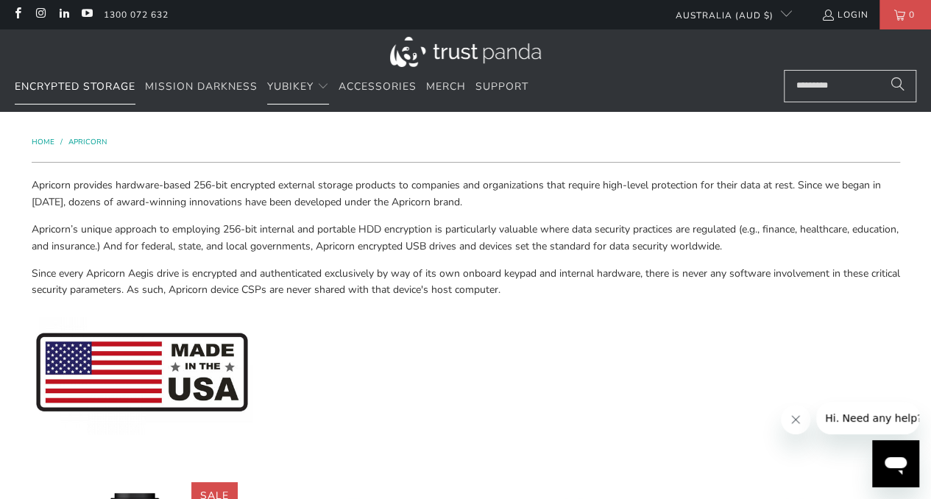 The width and height of the screenshot is (931, 499). Describe the element at coordinates (201, 86) in the screenshot. I see `span: Mission Darkness` at that location.